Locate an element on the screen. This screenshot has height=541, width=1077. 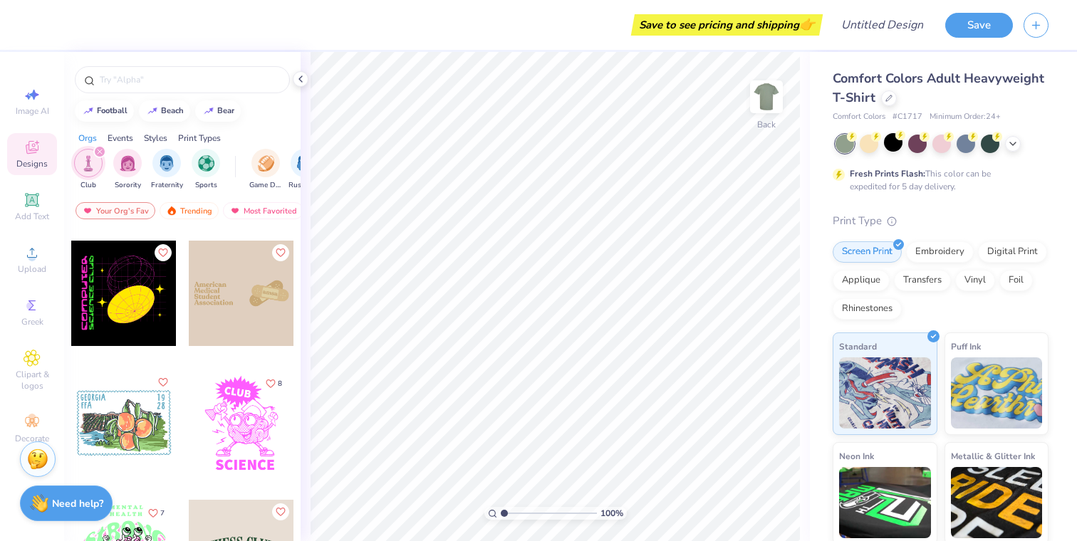
span: Comfort Colors Adult Heavyweight T-Shirt is located at coordinates (938, 88).